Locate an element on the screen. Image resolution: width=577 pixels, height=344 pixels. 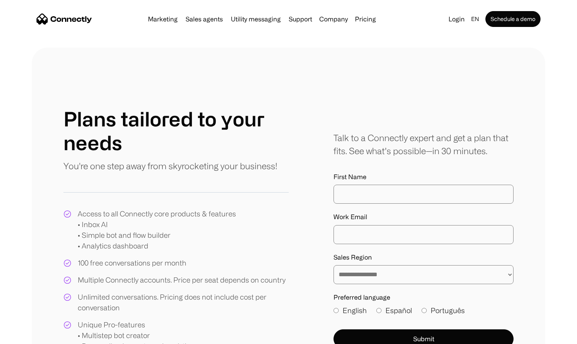
a: Login is located at coordinates (457, 19).